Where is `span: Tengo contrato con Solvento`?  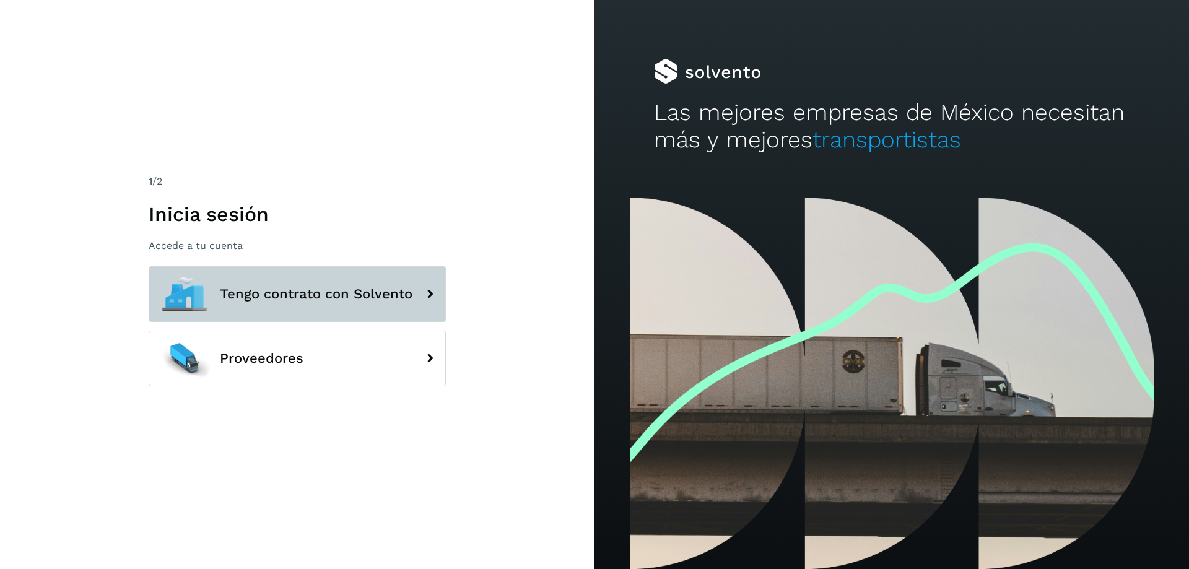 span: Tengo contrato con Solvento is located at coordinates (316, 294).